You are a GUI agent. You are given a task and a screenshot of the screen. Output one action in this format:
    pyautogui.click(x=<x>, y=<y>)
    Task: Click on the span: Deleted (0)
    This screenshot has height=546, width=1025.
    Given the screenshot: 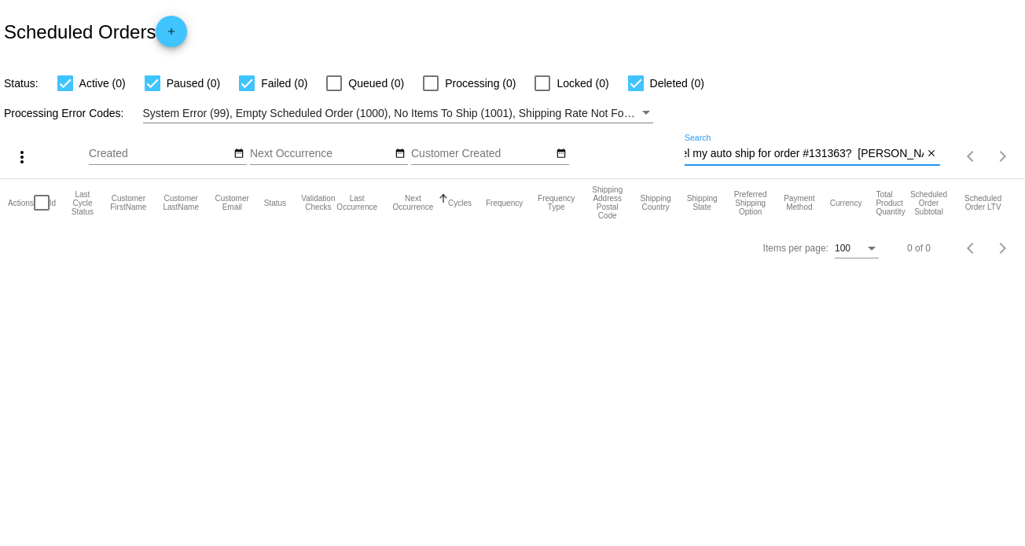 What is the action you would take?
    pyautogui.click(x=677, y=83)
    